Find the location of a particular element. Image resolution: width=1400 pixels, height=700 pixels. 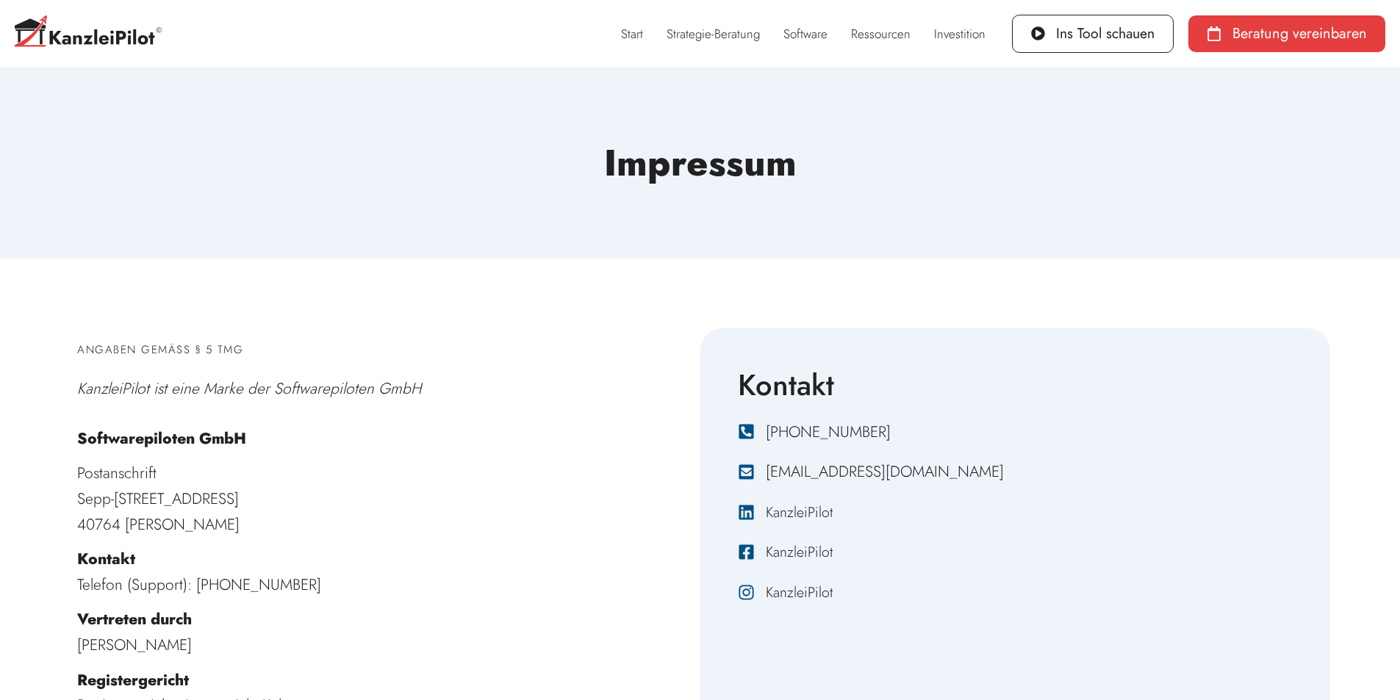

h2: Kontakt is located at coordinates (1015, 386).